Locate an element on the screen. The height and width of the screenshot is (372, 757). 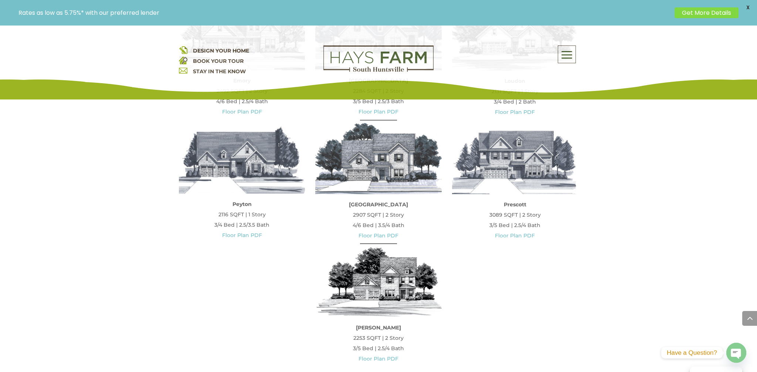
p: 2253 SQFT | 2 Story 3/5 Bed | 2.5/4 Bath is located at coordinates (378, 343).